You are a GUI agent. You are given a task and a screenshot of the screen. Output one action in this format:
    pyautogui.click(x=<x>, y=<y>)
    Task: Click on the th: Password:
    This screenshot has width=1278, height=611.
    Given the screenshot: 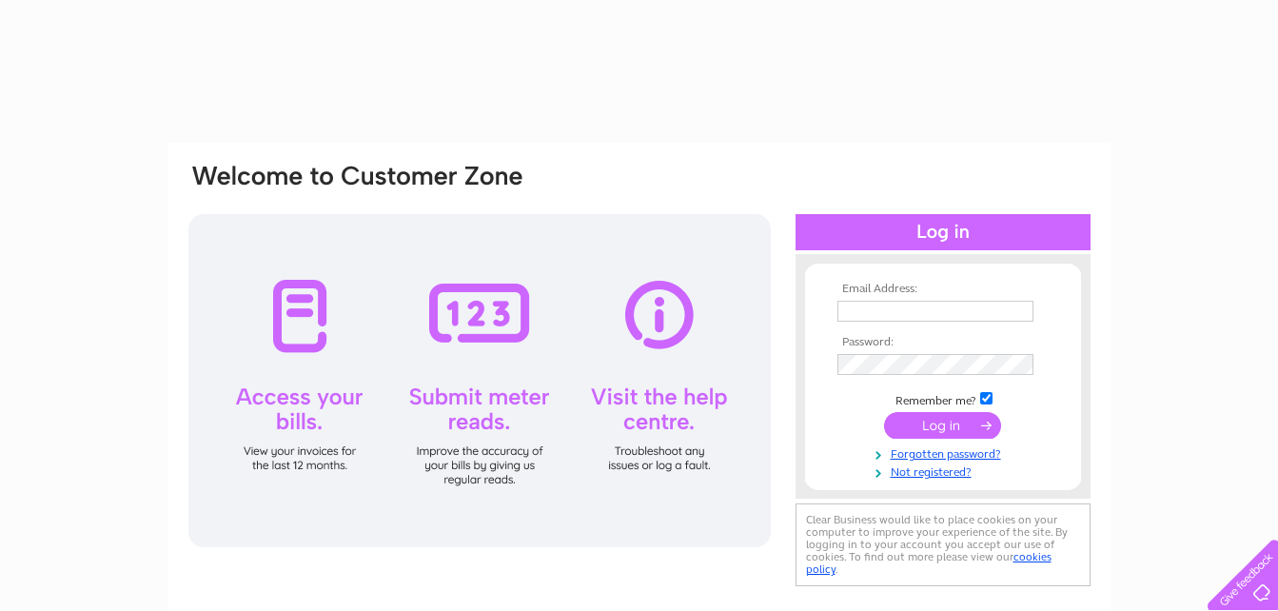 What is the action you would take?
    pyautogui.click(x=943, y=343)
    